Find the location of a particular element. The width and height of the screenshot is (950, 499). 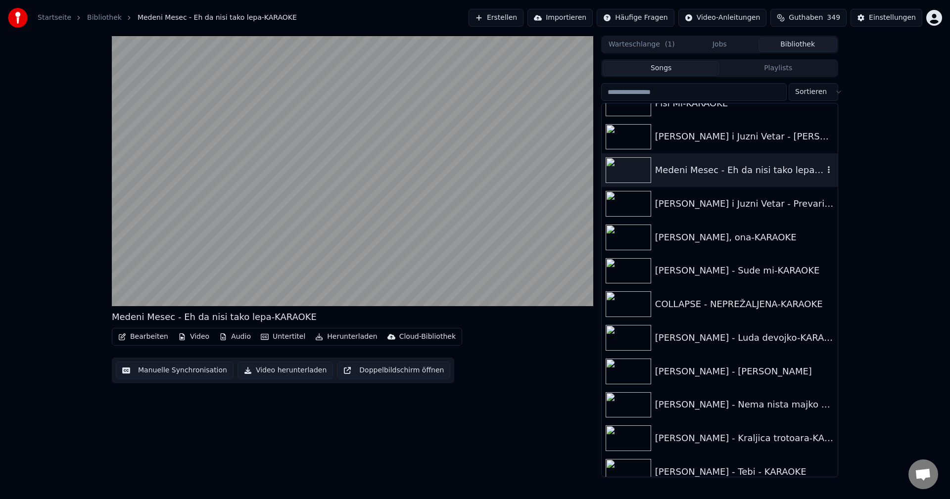

button: Audio is located at coordinates (235, 337).